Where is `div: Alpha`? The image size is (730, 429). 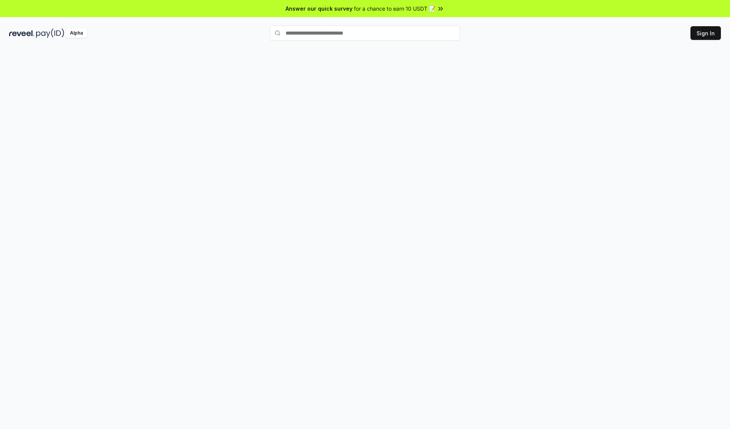
div: Alpha is located at coordinates (76, 33).